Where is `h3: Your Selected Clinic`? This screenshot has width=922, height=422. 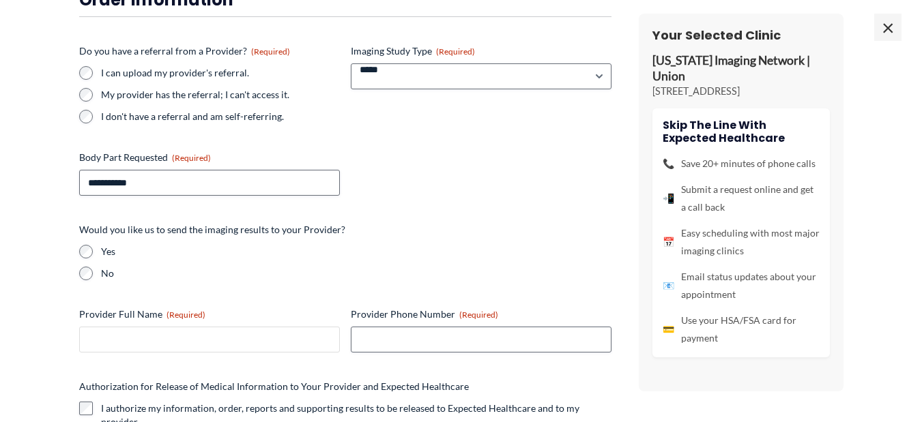
h3: Your Selected Clinic is located at coordinates (741, 35).